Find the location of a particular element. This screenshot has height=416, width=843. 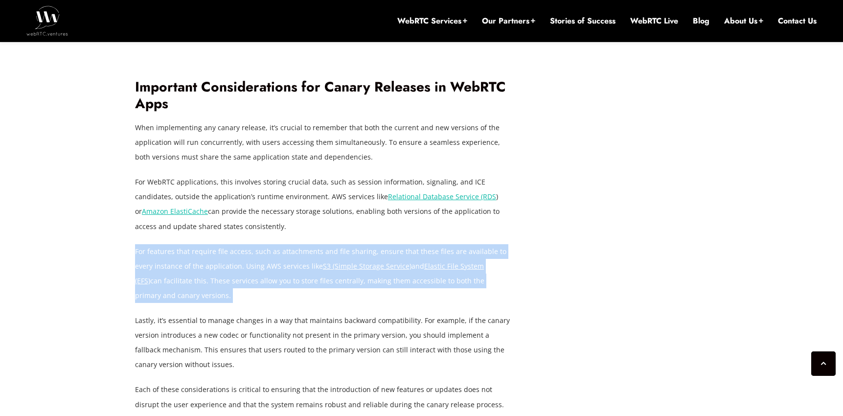

a: WebRTC Live is located at coordinates (654, 21).